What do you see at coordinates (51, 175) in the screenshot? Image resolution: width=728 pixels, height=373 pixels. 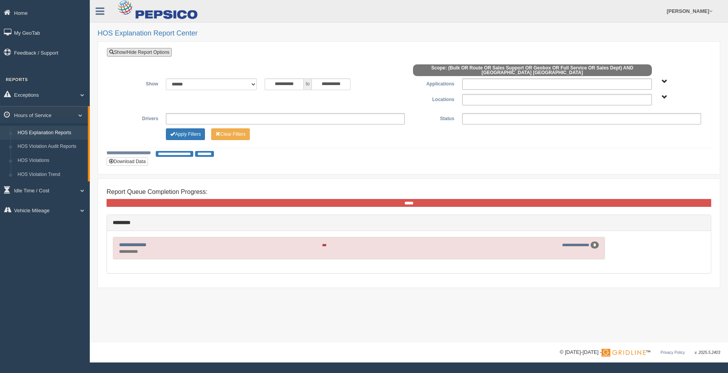 I see `a: HOS Violation Trend` at bounding box center [51, 175].